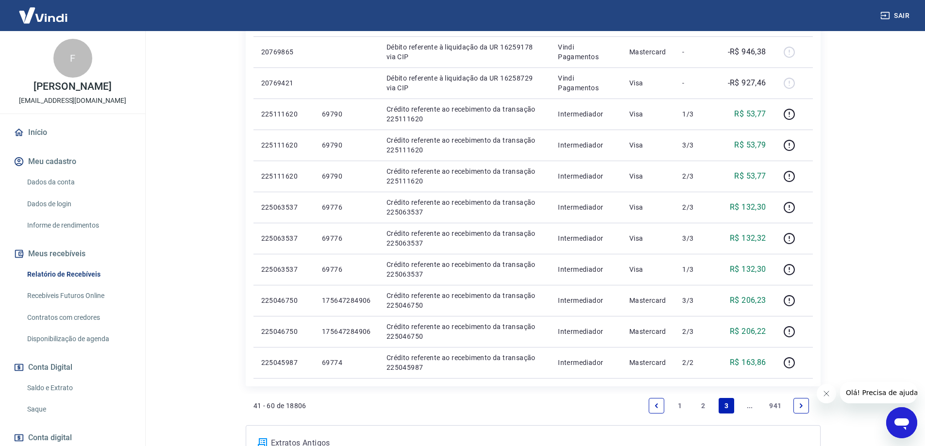 Image resolution: width=925 pixels, height=446 pixels. What do you see at coordinates (284, 52) in the screenshot?
I see `p: 20769865` at bounding box center [284, 52].